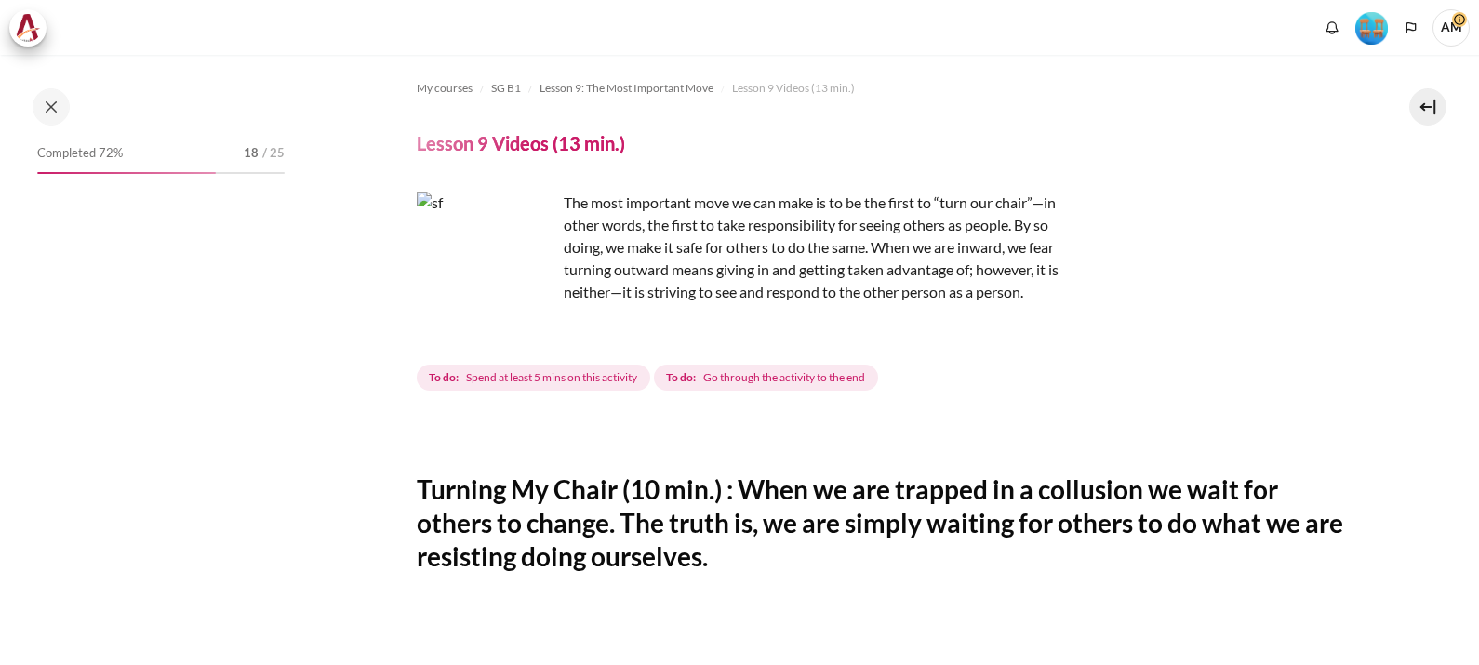 Image resolution: width=1479 pixels, height=665 pixels. I want to click on div: 72%, so click(127, 173).